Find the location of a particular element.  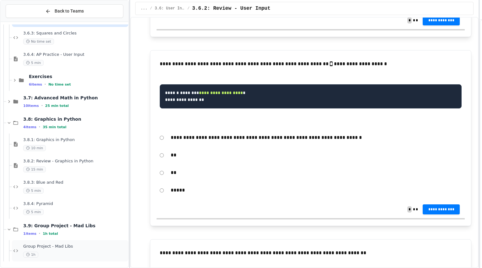

span: 3.8: Graphics in Python is located at coordinates (75, 119).